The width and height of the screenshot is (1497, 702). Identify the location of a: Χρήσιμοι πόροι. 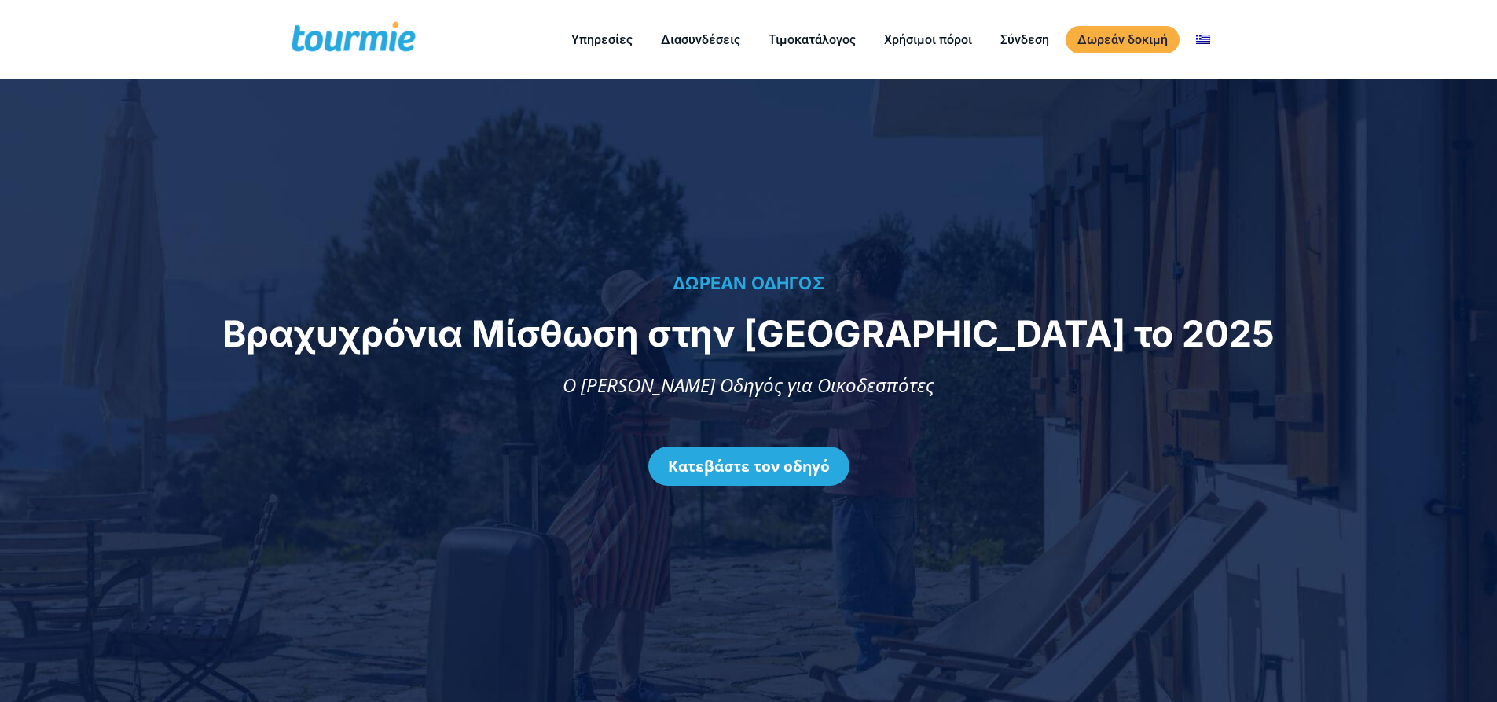
(928, 39).